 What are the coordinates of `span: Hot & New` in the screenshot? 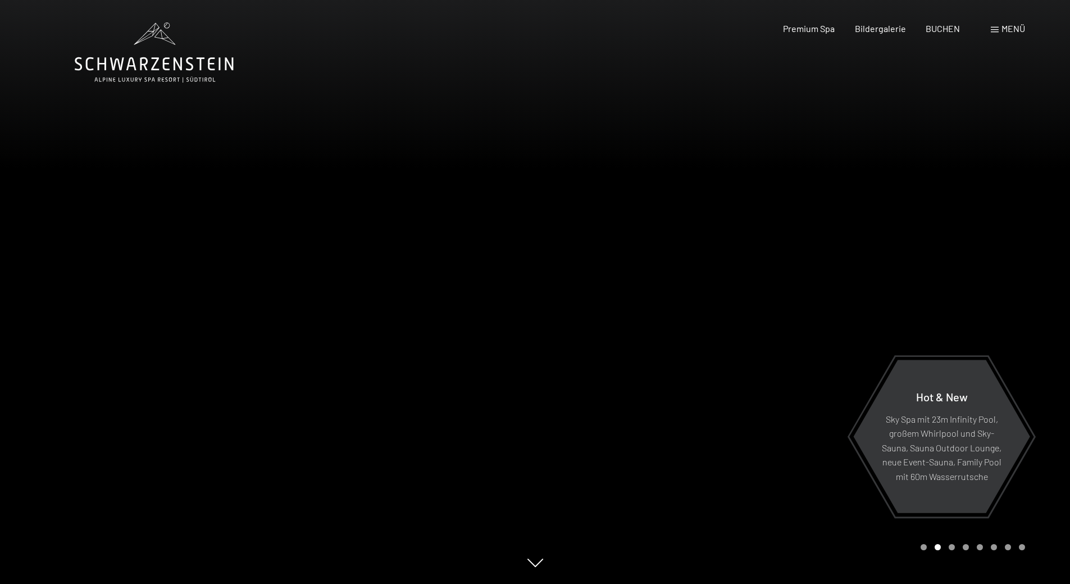 It's located at (942, 396).